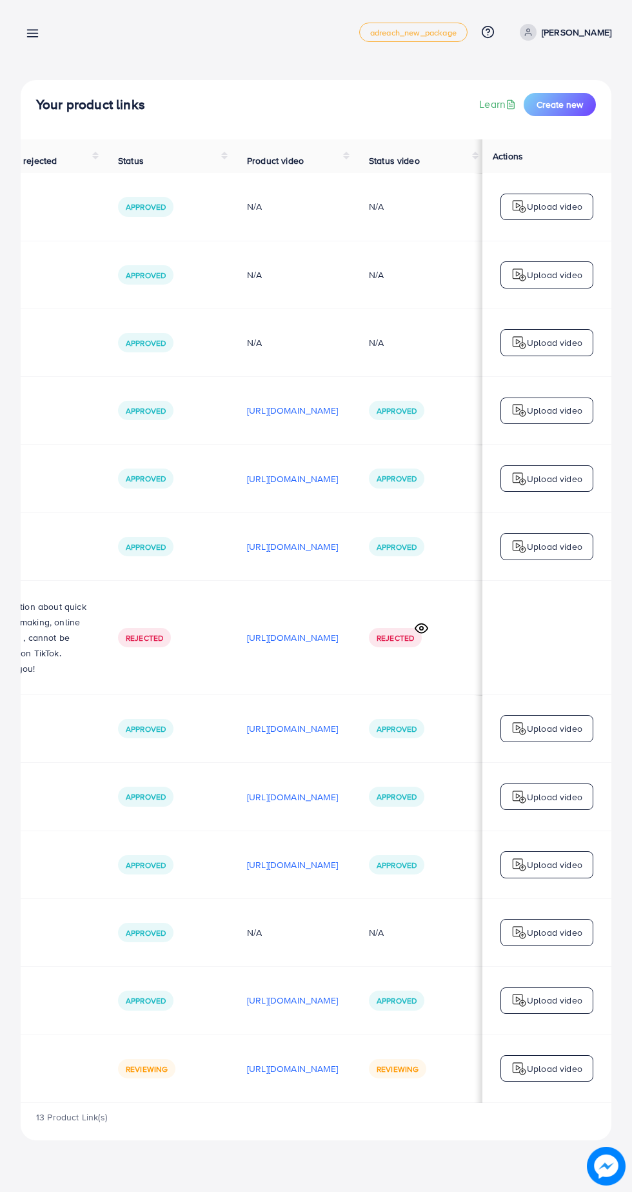 This screenshot has width=632, height=1192. Describe the element at coordinates (276, 161) in the screenshot. I see `span: Product video` at that location.